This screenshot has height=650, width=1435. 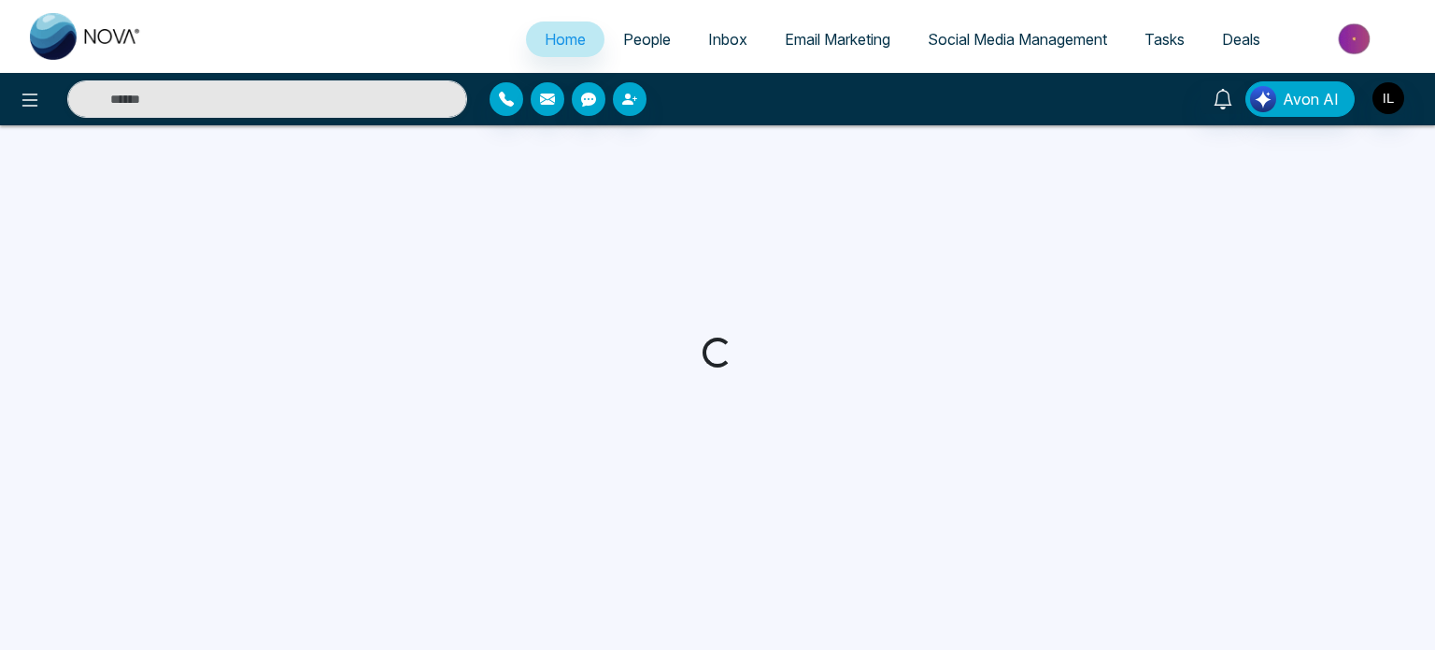 I want to click on img: Lead Flow, so click(x=1264, y=99).